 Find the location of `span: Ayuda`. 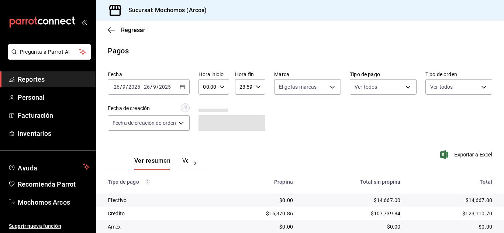

span: Ayuda is located at coordinates (49, 167).